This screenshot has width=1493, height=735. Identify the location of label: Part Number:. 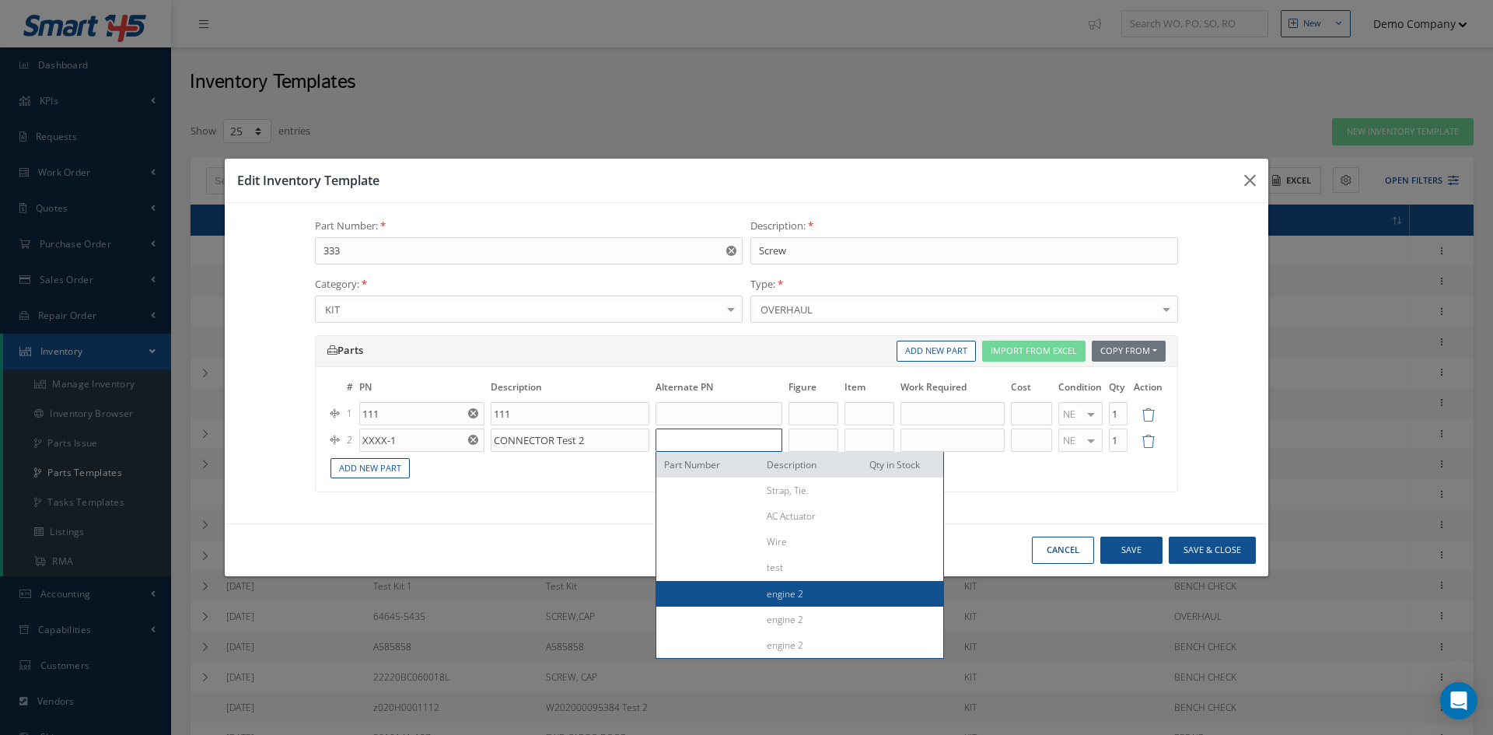
(350, 226).